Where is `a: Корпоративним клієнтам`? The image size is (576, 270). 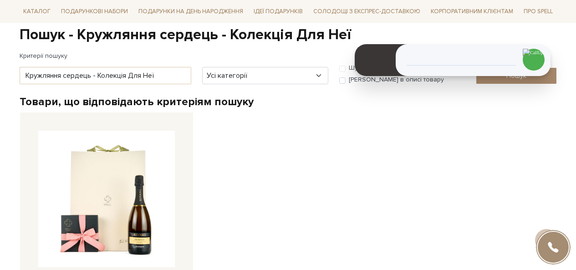
a: Корпоративним клієнтам is located at coordinates (472, 11).